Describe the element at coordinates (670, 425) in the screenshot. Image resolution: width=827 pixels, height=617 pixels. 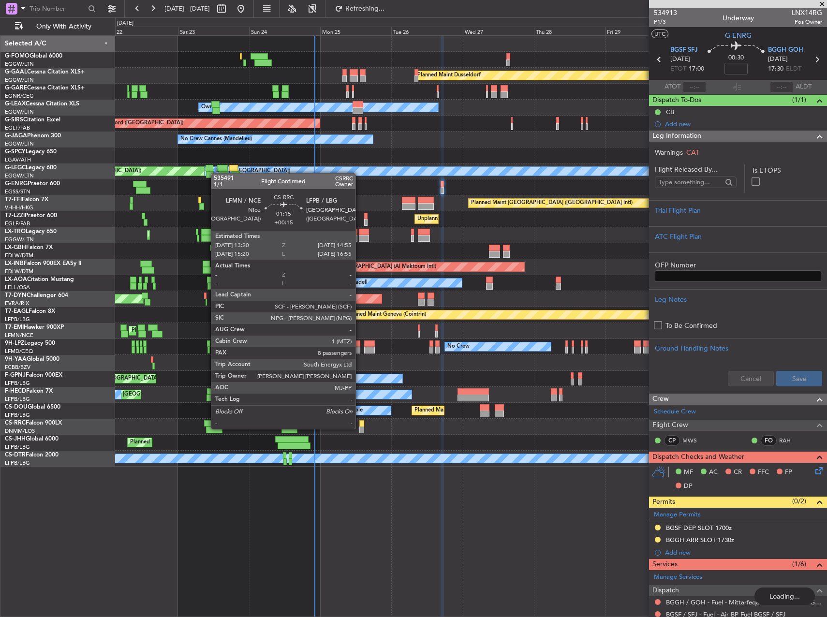
I see `span: Flight Crew` at that location.